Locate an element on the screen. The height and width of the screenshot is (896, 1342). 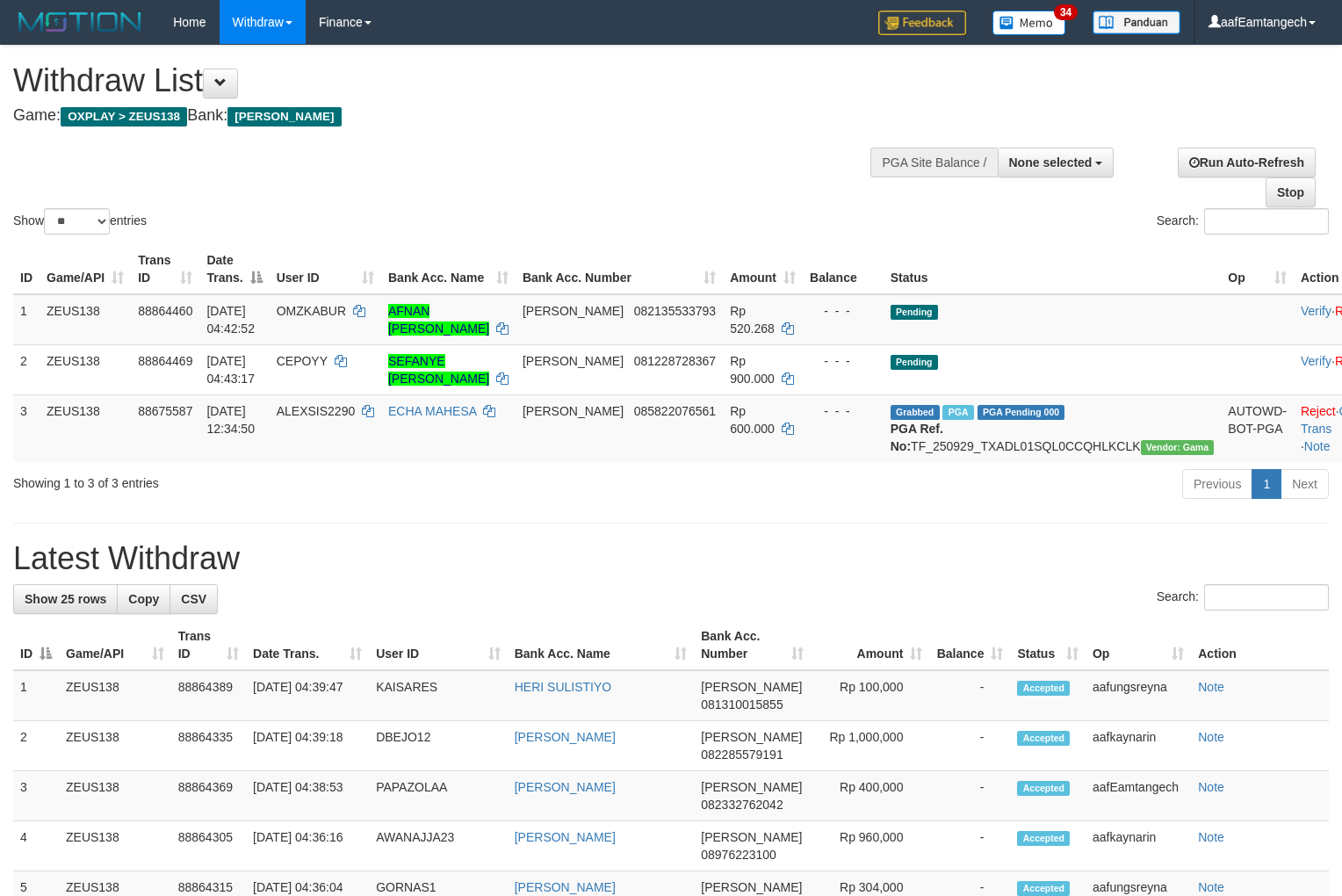
td: 4 is located at coordinates (36, 846).